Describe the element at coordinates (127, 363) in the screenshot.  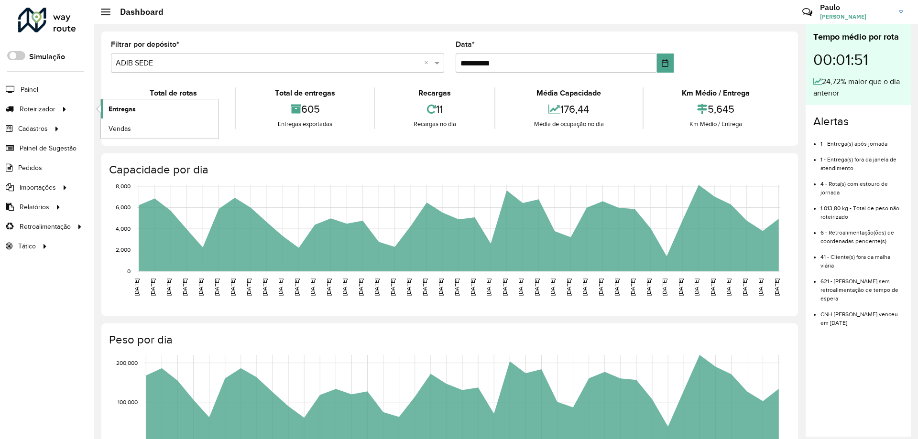
I see `text: 200,000` at that location.